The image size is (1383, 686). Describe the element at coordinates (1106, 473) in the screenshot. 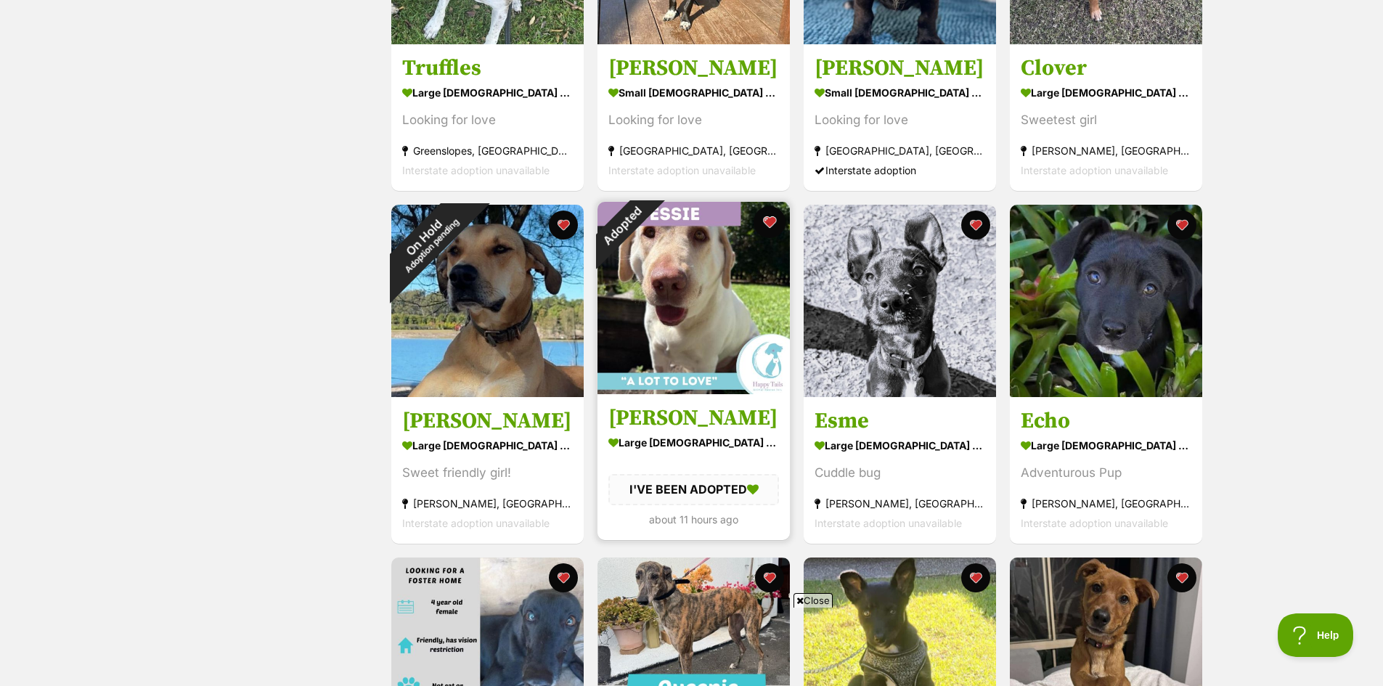

I see `div: Adventurous Pup` at that location.